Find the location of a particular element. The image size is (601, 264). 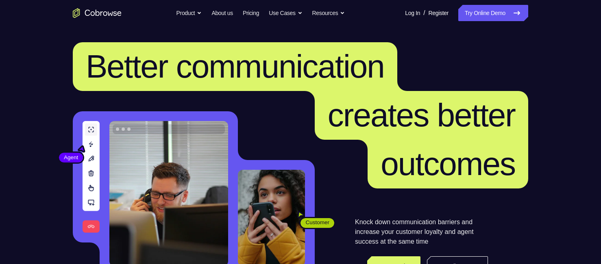

a: Register is located at coordinates (438, 13).